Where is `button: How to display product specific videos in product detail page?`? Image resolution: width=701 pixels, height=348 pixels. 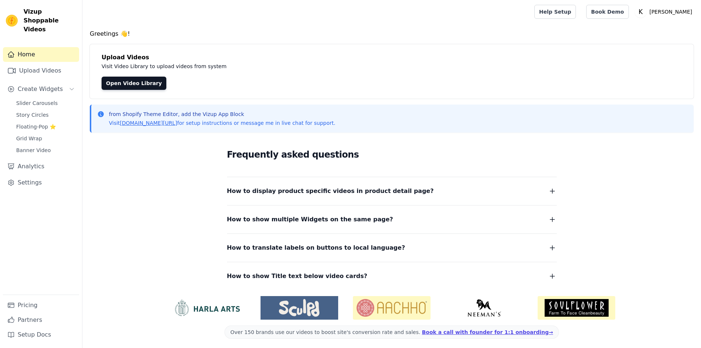 button: How to display product specific videos in product detail page? is located at coordinates (392, 191).